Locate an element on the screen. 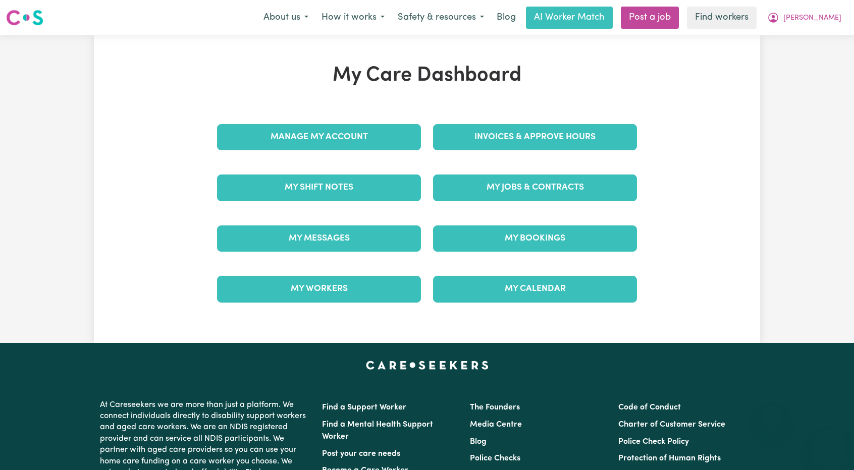 The image size is (854, 470). a: Find a Support Worker is located at coordinates (364, 408).